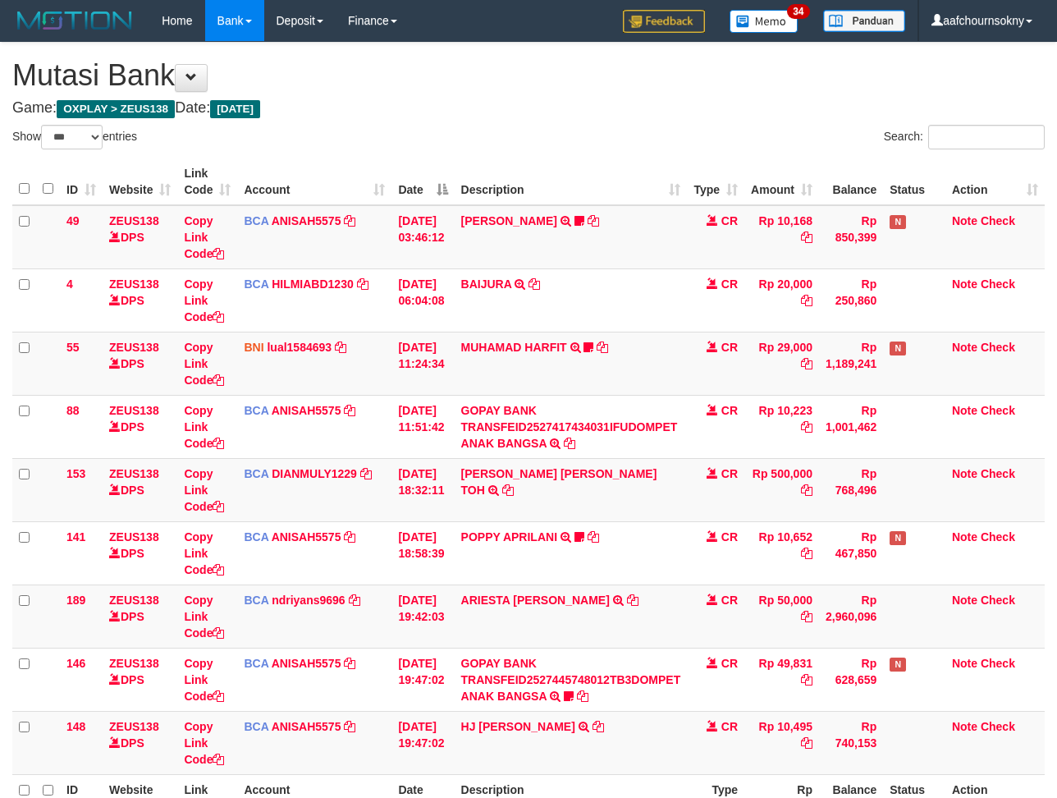 This screenshot has width=1057, height=798. Describe the element at coordinates (299, 347) in the screenshot. I see `a: lual1584693` at that location.